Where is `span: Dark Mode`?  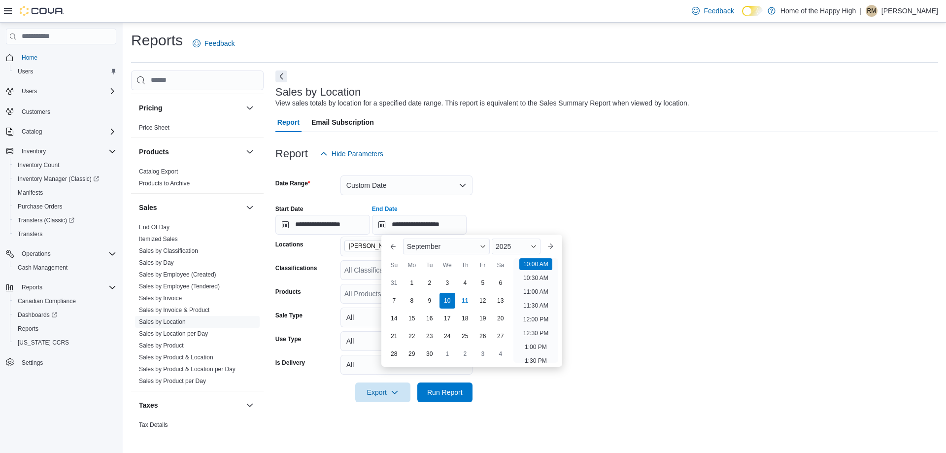 span: Dark Mode is located at coordinates (742, 16).